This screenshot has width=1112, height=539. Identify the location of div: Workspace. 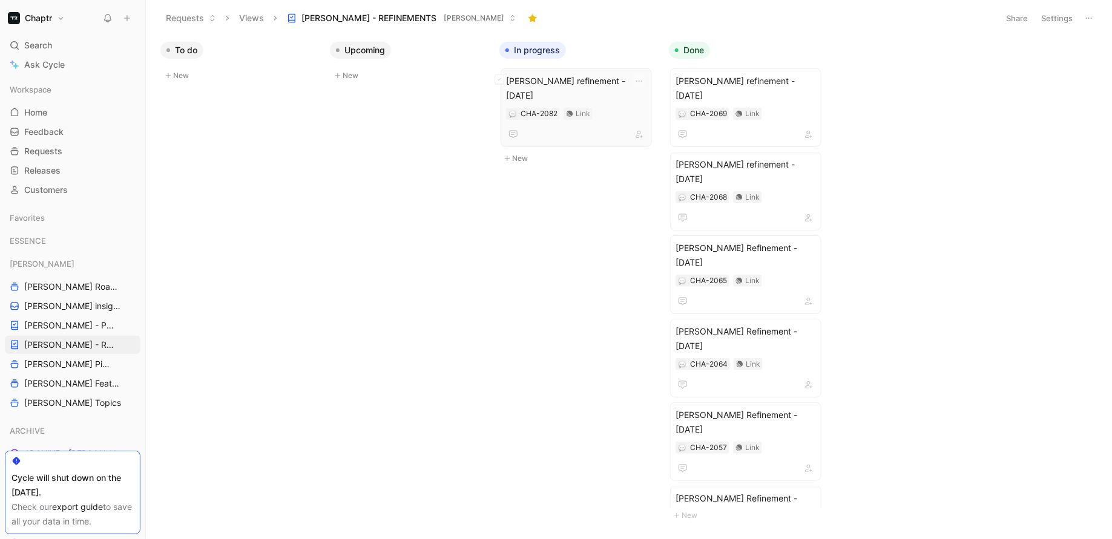
(73, 90).